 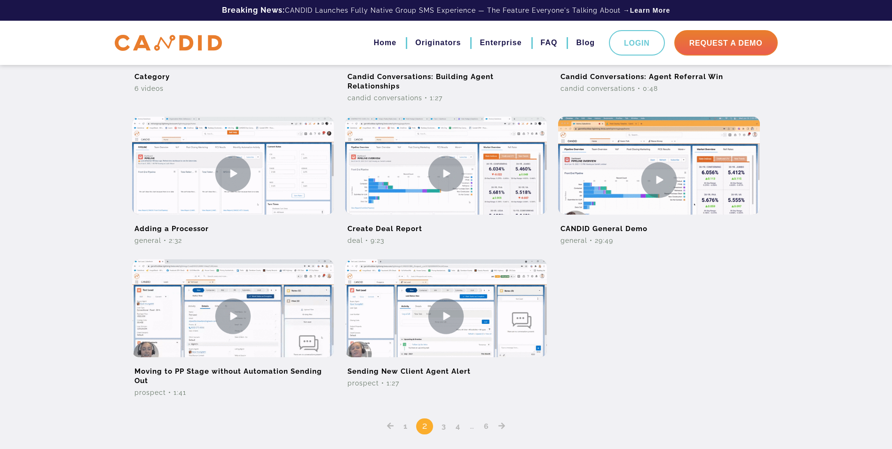 I want to click on img: CANDID APP, so click(x=168, y=43).